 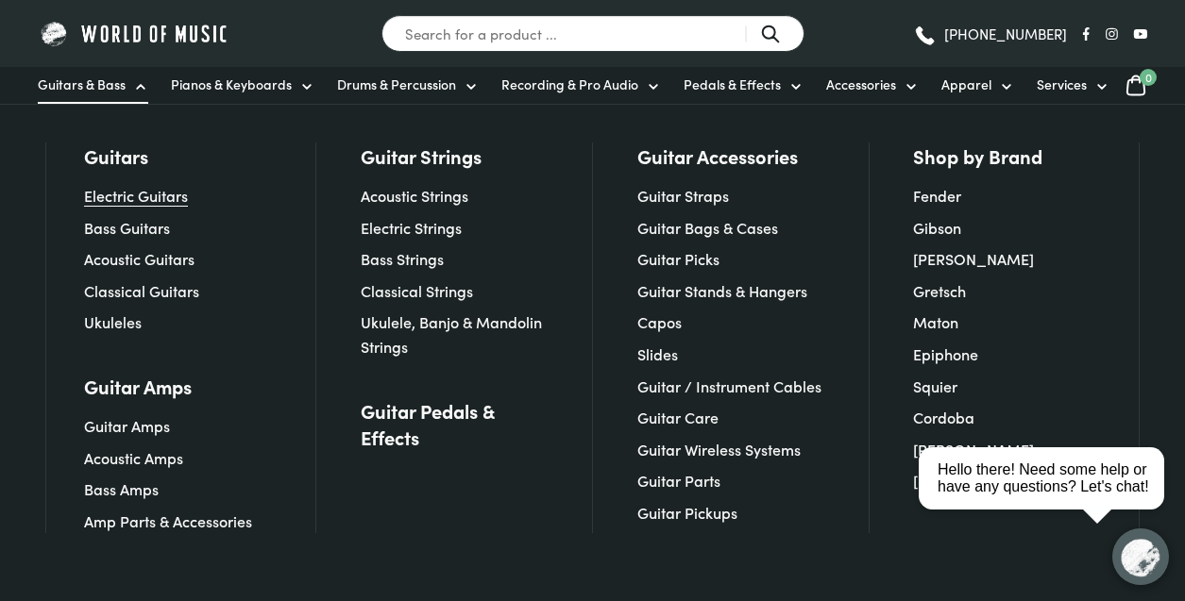 I want to click on a: Guitar Care, so click(x=678, y=417).